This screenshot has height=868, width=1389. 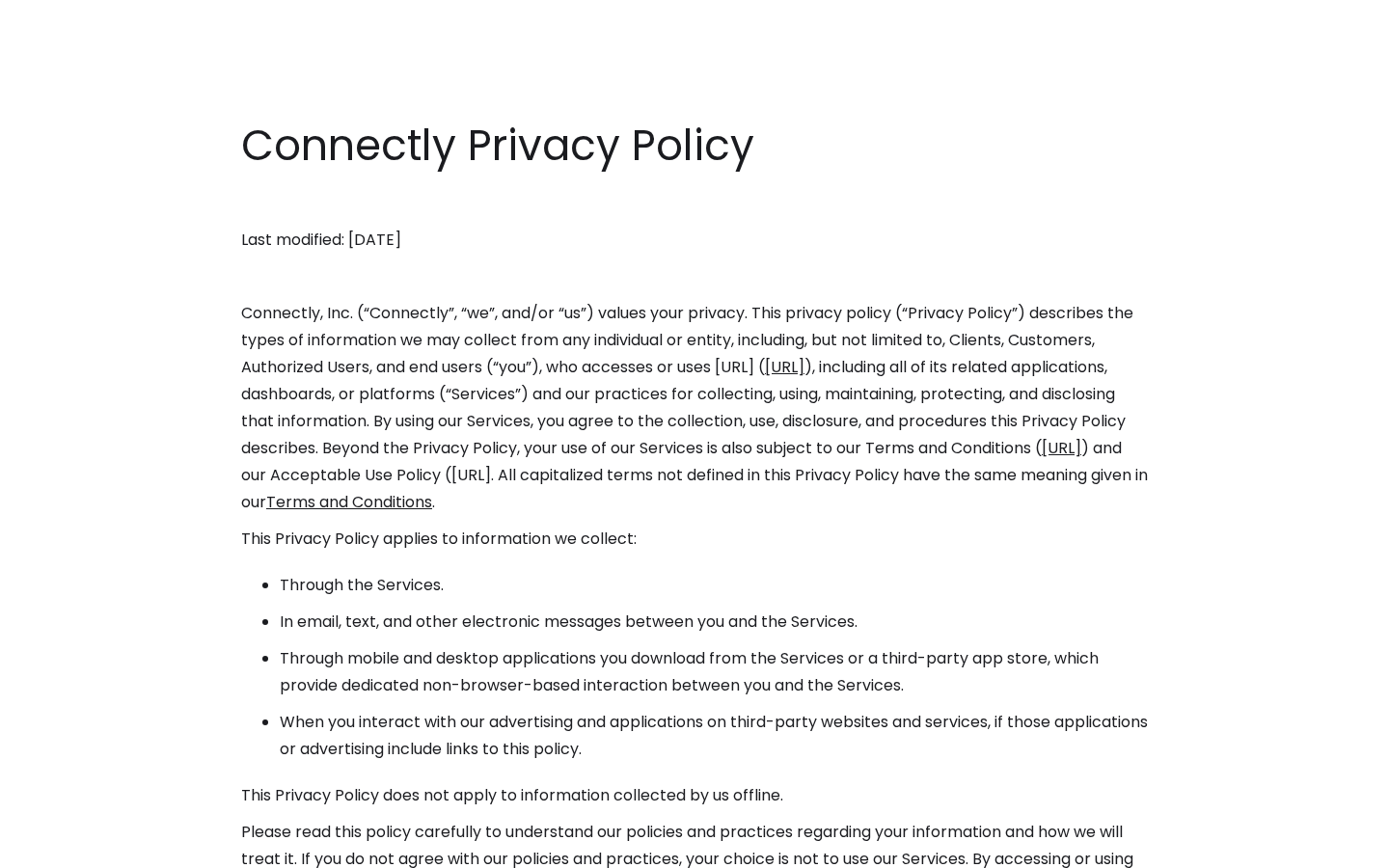 What do you see at coordinates (713, 622) in the screenshot?
I see `li: In email, text, and other electronic messages between you and the Services.` at bounding box center [713, 622].